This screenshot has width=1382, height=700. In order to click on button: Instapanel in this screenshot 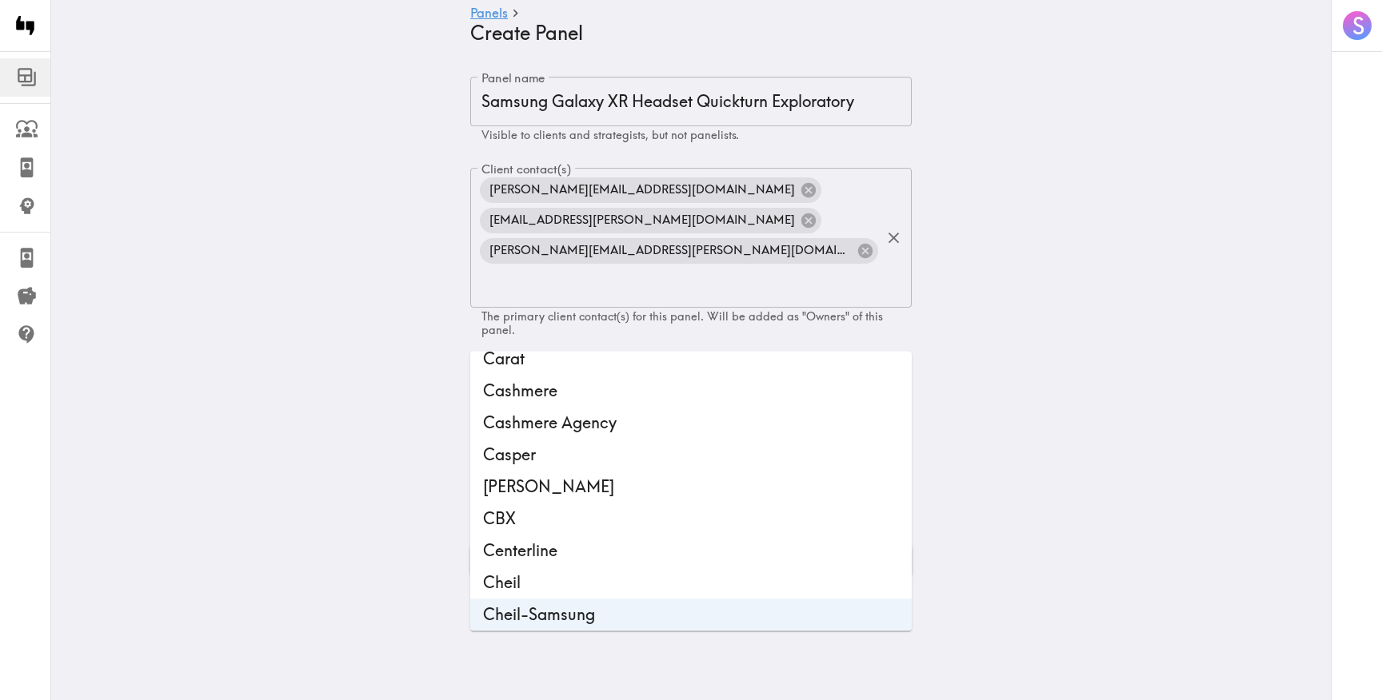, I will do `click(26, 26)`.